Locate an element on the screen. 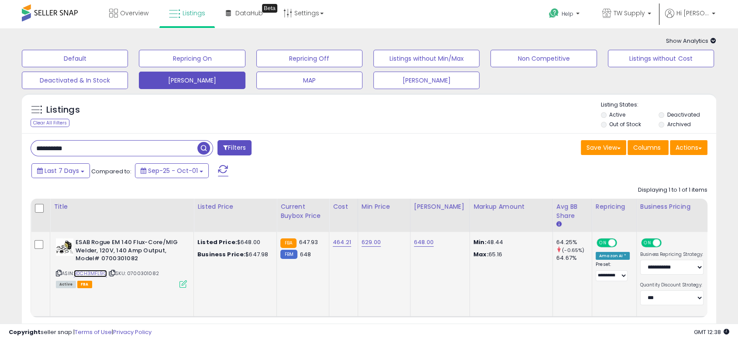 The image size is (738, 341). div: Title is located at coordinates (122, 207).